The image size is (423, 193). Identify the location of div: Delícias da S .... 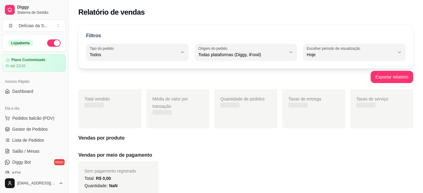
(33, 26).